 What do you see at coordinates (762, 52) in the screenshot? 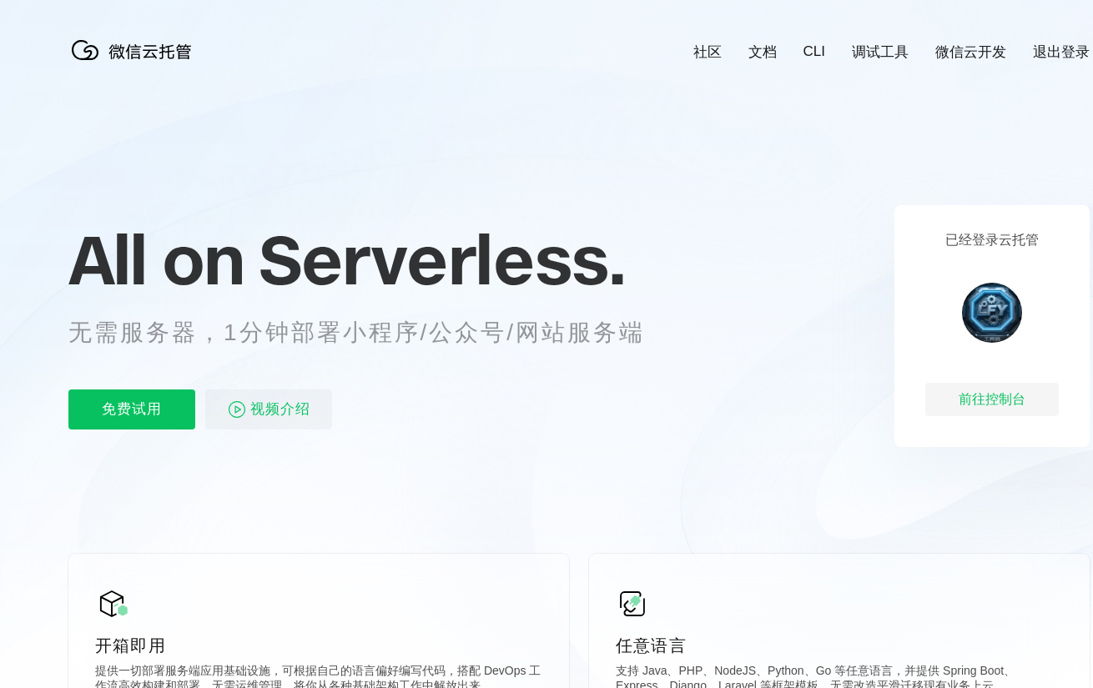
I see `a: 文档` at bounding box center [762, 52].